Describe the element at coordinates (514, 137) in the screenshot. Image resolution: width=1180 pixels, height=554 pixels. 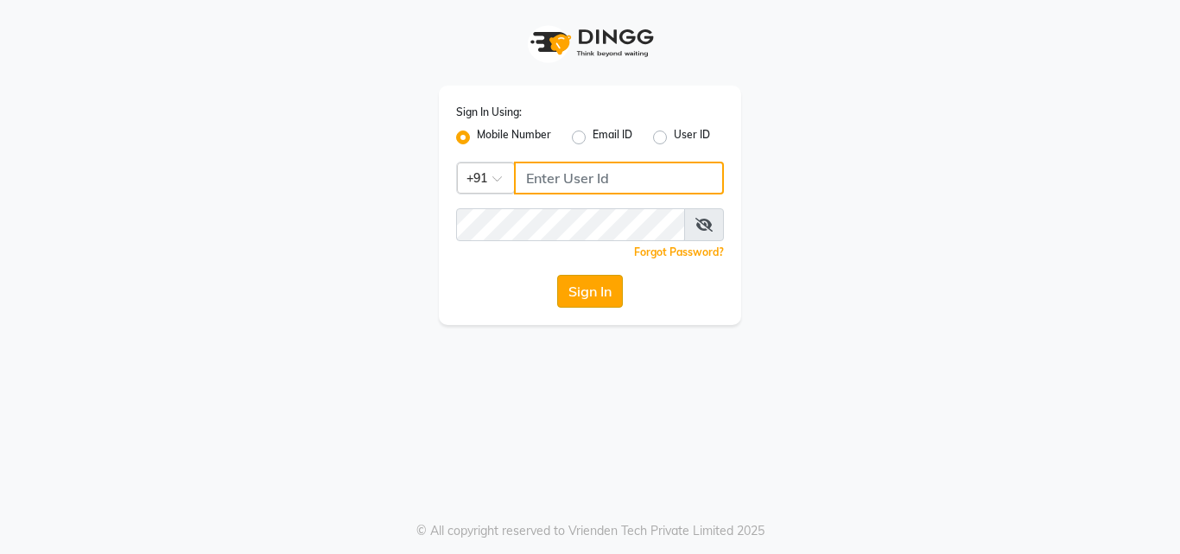
I see `label: Mobile Number` at that location.